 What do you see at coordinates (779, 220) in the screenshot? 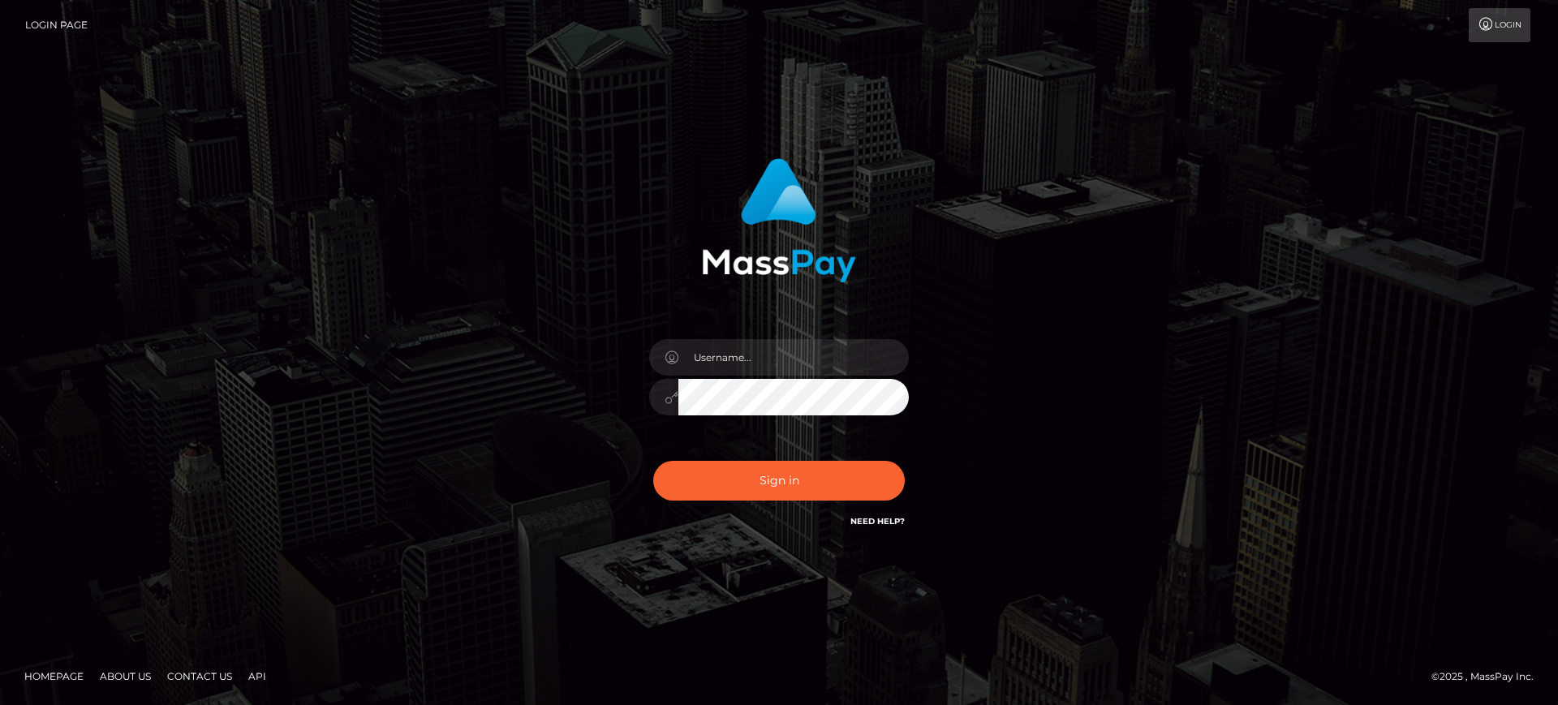
I see `img: MassPay Login` at bounding box center [779, 220].